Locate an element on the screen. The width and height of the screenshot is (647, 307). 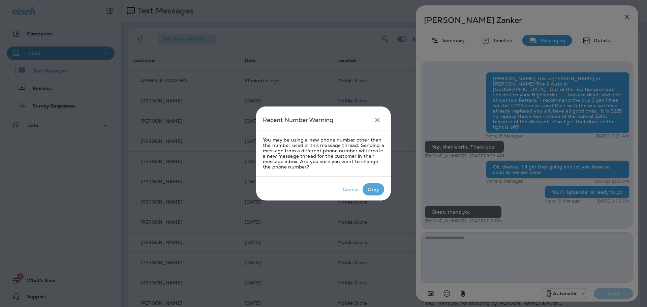
button: Cancel is located at coordinates (350, 189).